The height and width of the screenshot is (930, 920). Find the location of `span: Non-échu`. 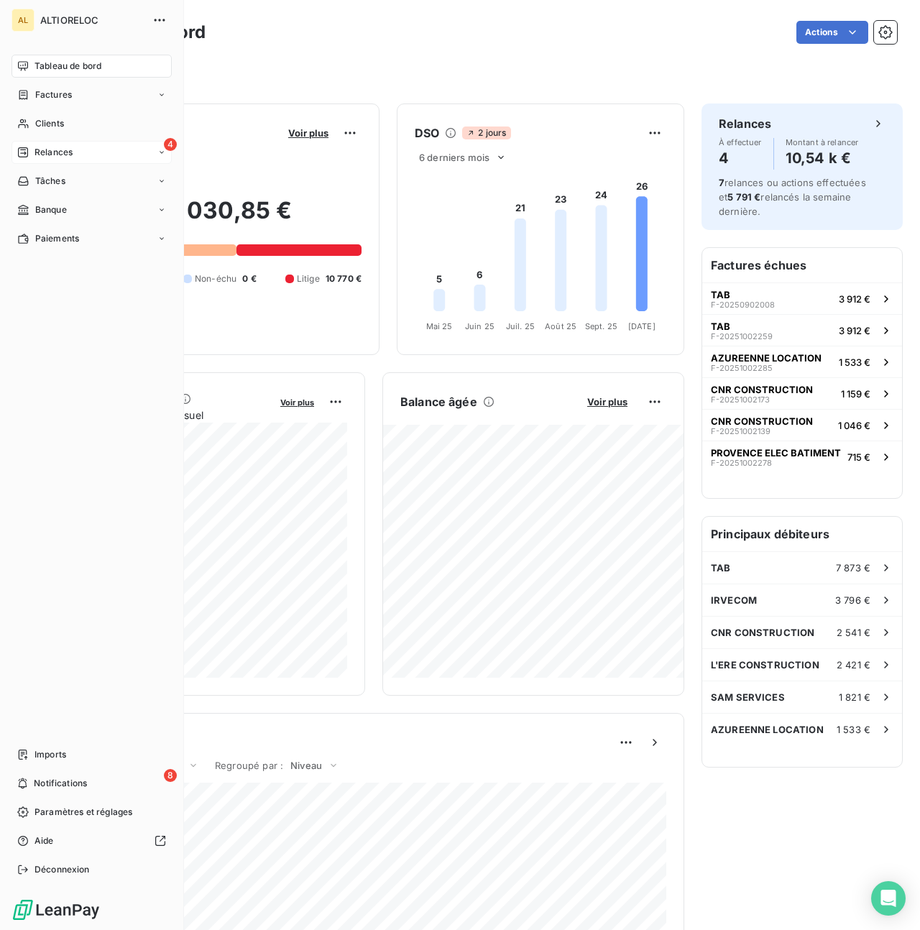

span: Non-échu is located at coordinates (216, 279).